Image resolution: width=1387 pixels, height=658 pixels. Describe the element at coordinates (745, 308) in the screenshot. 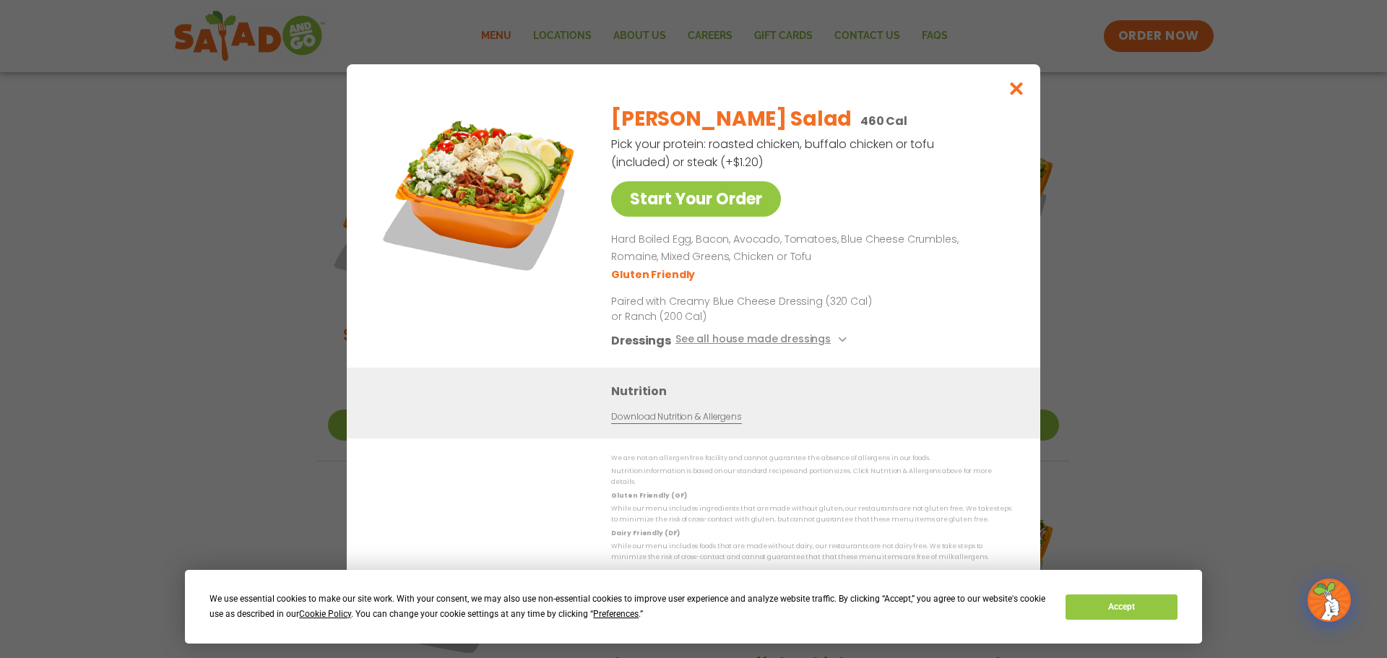

I see `p: Paired with Creamy Blue Cheese Dressing (320 Cal) or Ranch (200 Cal)` at that location.